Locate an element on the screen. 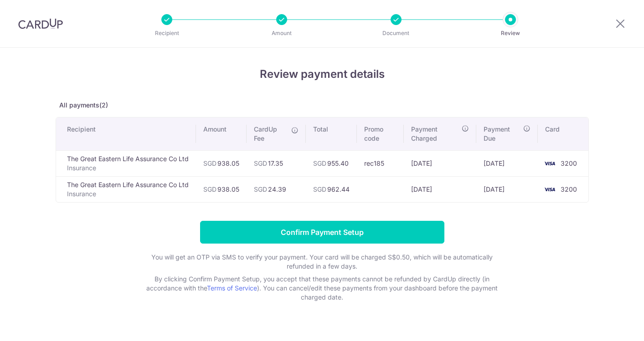 This screenshot has width=644, height=341. p: You will get an OTP via SMS to verify your payment. Your card will be charged S$0.50, which will ... is located at coordinates (322, 262).